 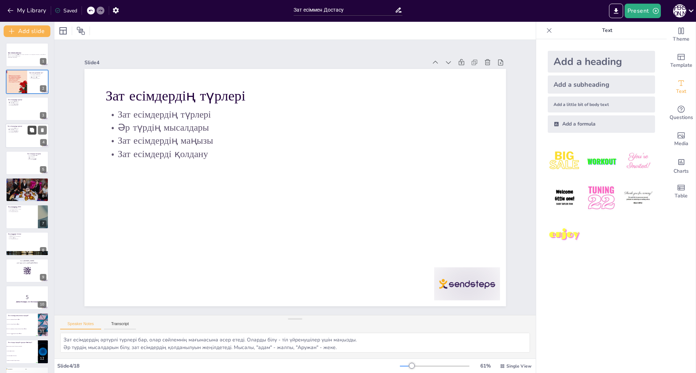 I want to click on div: 4, so click(x=43, y=142).